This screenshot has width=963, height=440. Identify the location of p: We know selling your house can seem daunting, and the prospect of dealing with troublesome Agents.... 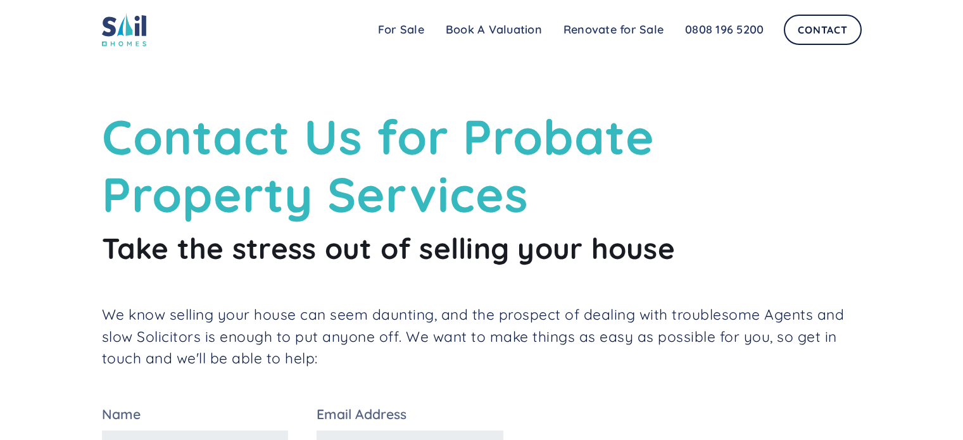
(482, 336).